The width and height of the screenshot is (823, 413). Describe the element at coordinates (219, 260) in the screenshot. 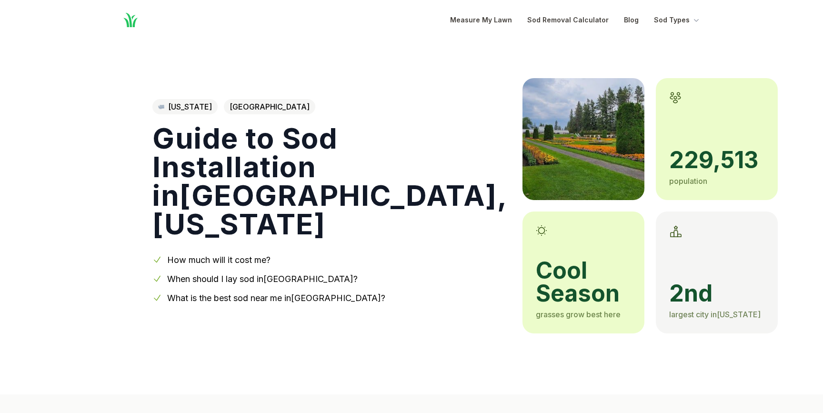

I see `a: How much will it cost me?` at that location.